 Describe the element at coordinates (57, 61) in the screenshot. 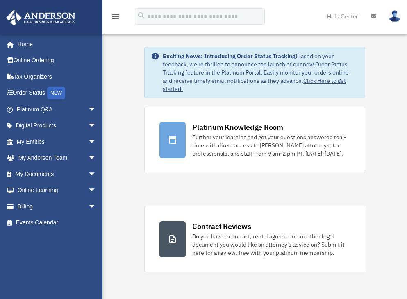

I see `a: Online Ordering` at that location.